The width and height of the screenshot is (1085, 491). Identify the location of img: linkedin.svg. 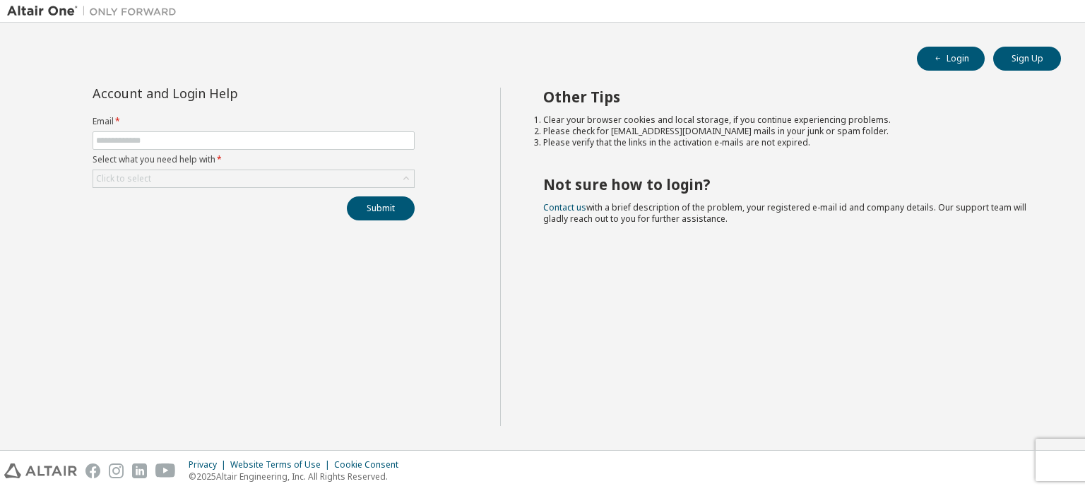
(139, 470).